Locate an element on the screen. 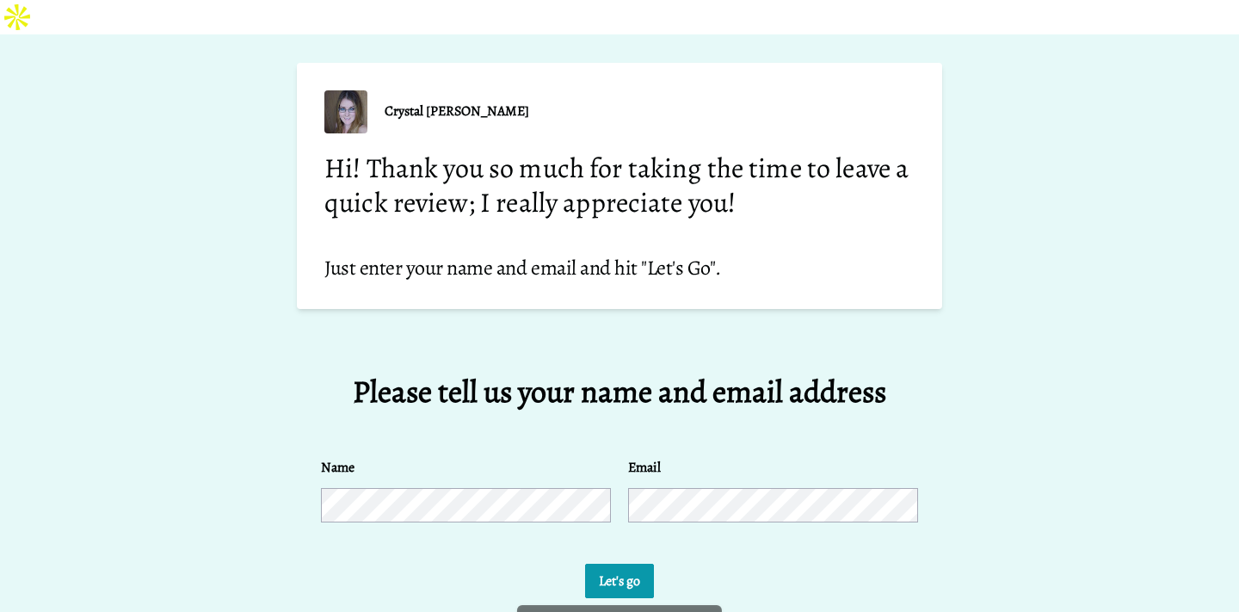 This screenshot has height=612, width=1239. label: Email is located at coordinates (644, 467).